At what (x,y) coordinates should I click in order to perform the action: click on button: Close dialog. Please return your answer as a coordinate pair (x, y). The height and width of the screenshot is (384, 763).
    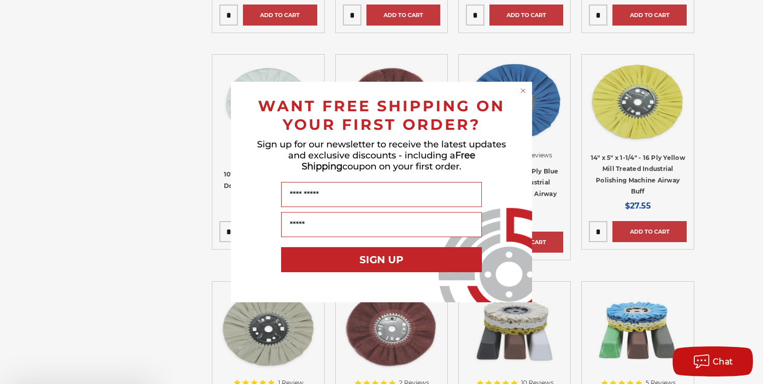
    Looking at the image, I should click on (523, 91).